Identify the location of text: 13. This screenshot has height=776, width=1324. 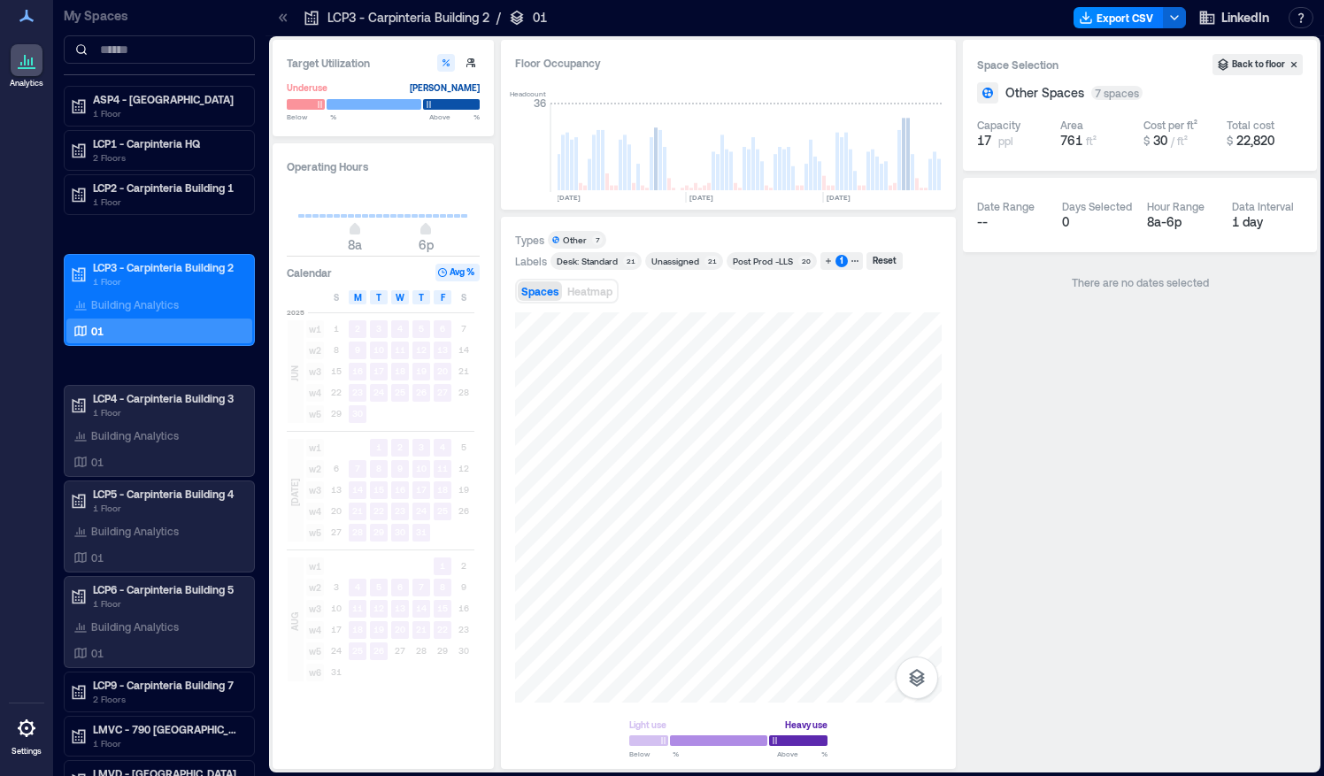
(400, 608).